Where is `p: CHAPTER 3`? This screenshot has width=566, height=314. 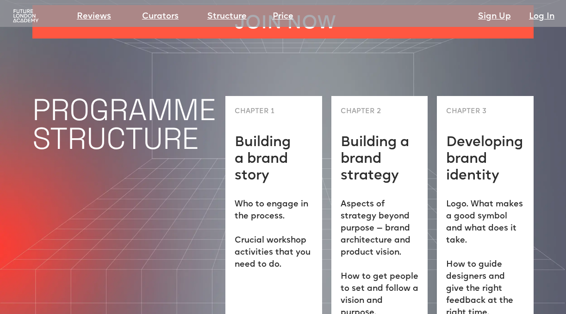 p: CHAPTER 3 is located at coordinates (466, 112).